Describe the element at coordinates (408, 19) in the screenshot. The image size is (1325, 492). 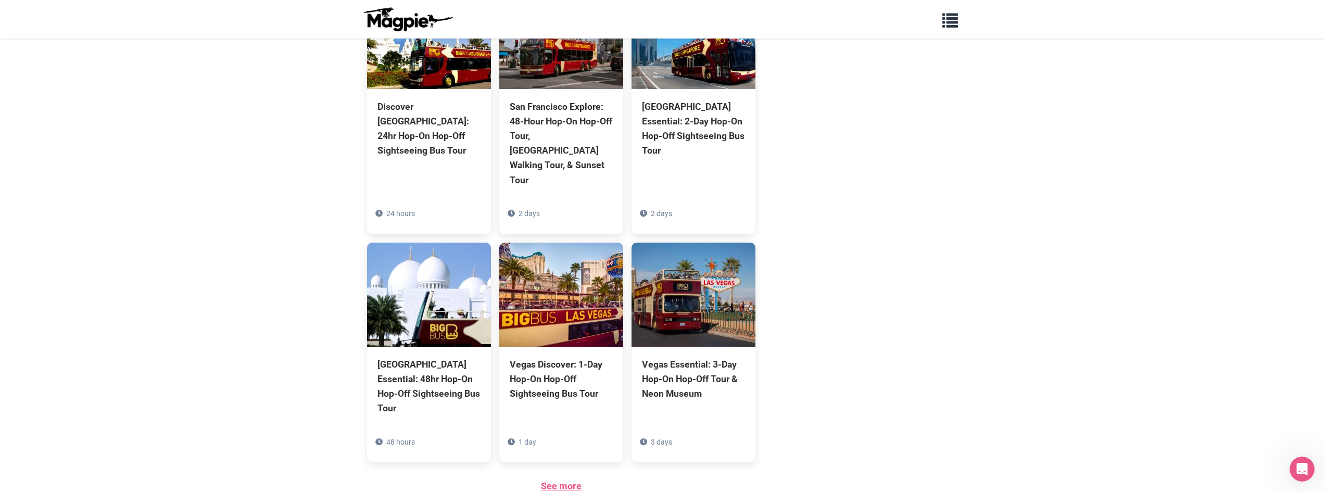
I see `img: logo-ab69f6fb50320c5b225c76a69d11143b.png` at that location.